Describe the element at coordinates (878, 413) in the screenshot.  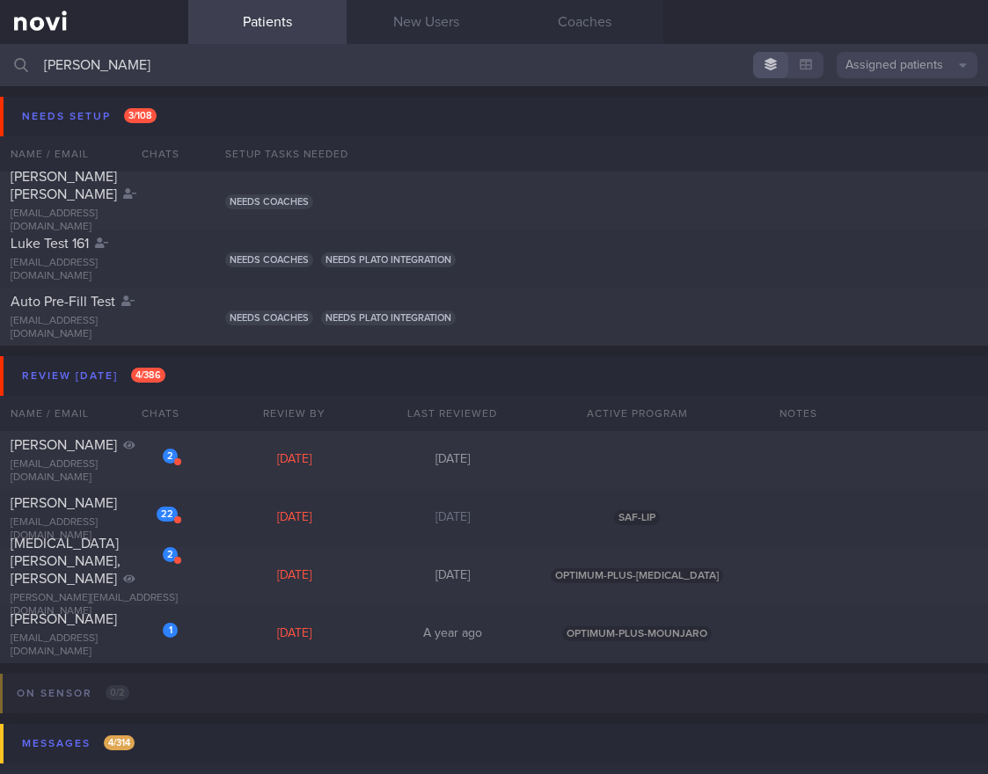
I see `div: Notes` at that location.